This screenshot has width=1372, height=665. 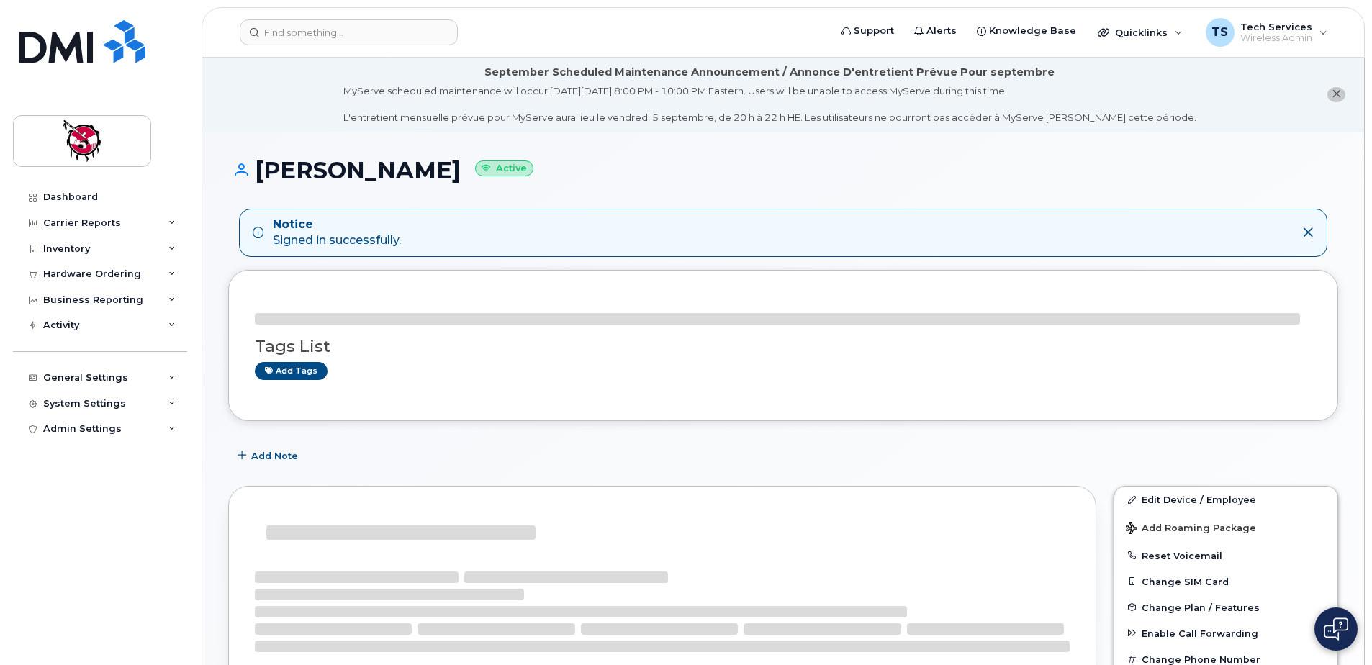 What do you see at coordinates (783, 346) in the screenshot?
I see `h3: Tags List` at bounding box center [783, 346].